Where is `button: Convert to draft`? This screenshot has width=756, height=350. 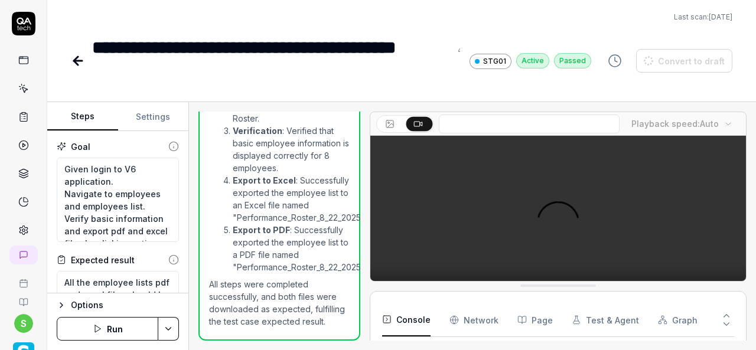 button: Convert to draft is located at coordinates (684, 61).